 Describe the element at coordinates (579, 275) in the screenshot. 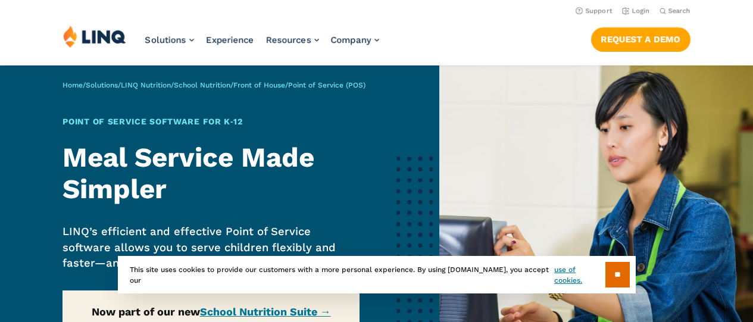

I see `a: use of cookies.` at that location.